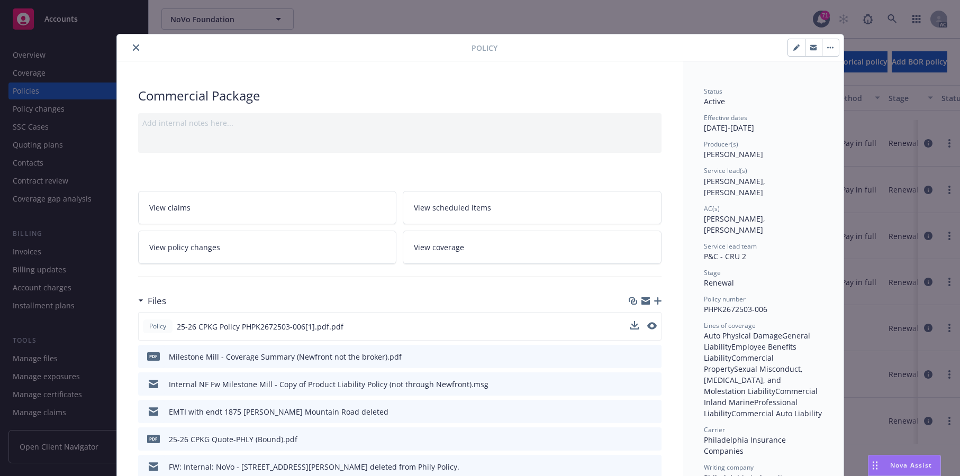 This screenshot has width=960, height=476. Describe the element at coordinates (725, 256) in the screenshot. I see `span: P&C - CRU 2` at that location.